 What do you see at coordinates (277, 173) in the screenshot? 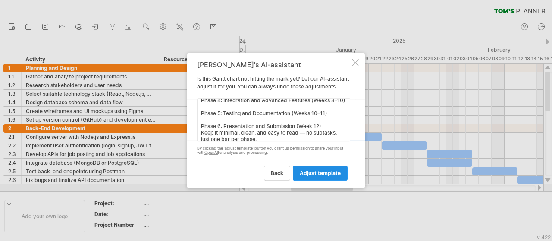
I see `span: back` at bounding box center [277, 173].